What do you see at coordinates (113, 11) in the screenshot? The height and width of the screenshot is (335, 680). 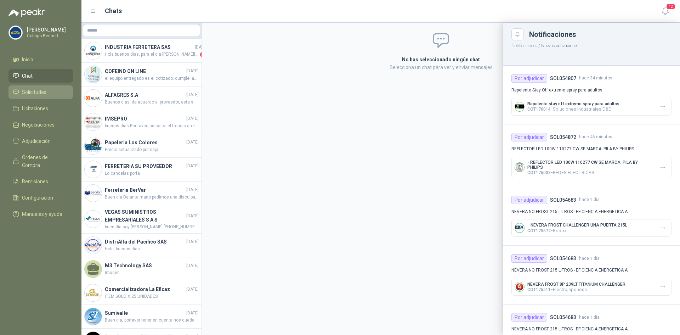 I see `h1: Chats` at bounding box center [113, 11].